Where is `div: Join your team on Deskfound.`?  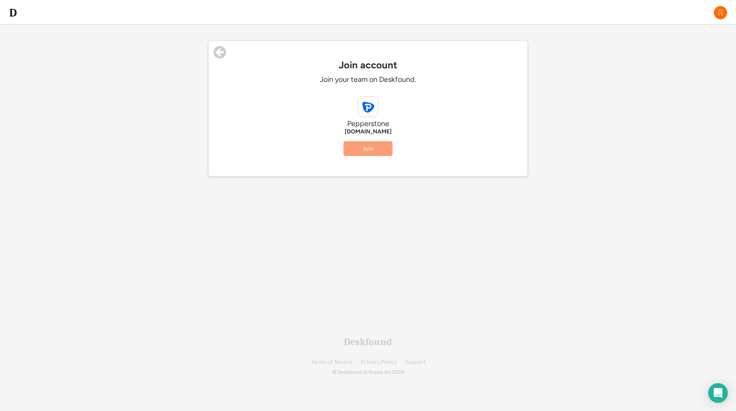 div: Join your team on Deskfound. is located at coordinates (368, 79).